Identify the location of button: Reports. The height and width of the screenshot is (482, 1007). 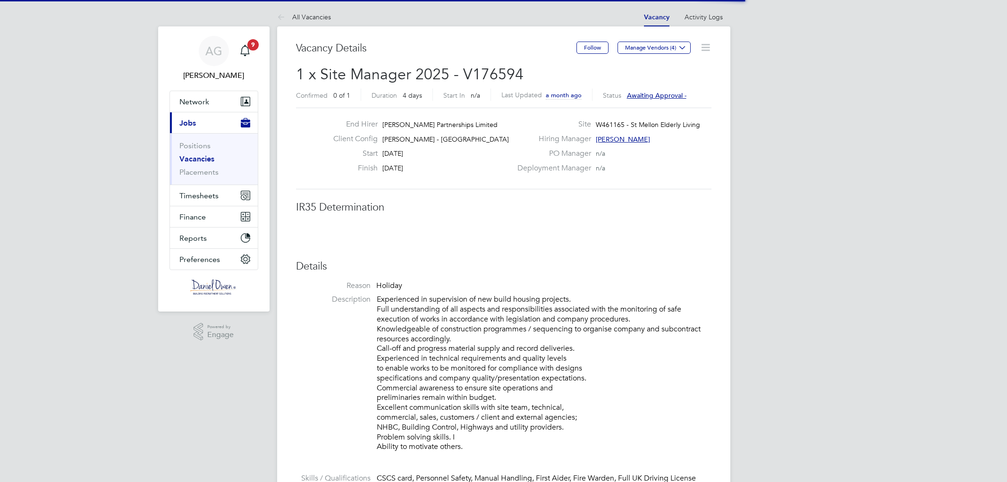
(214, 238).